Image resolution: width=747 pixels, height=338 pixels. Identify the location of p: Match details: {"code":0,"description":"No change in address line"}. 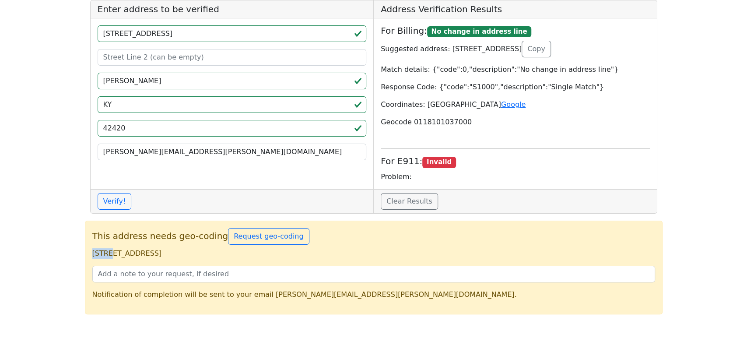
(515, 70).